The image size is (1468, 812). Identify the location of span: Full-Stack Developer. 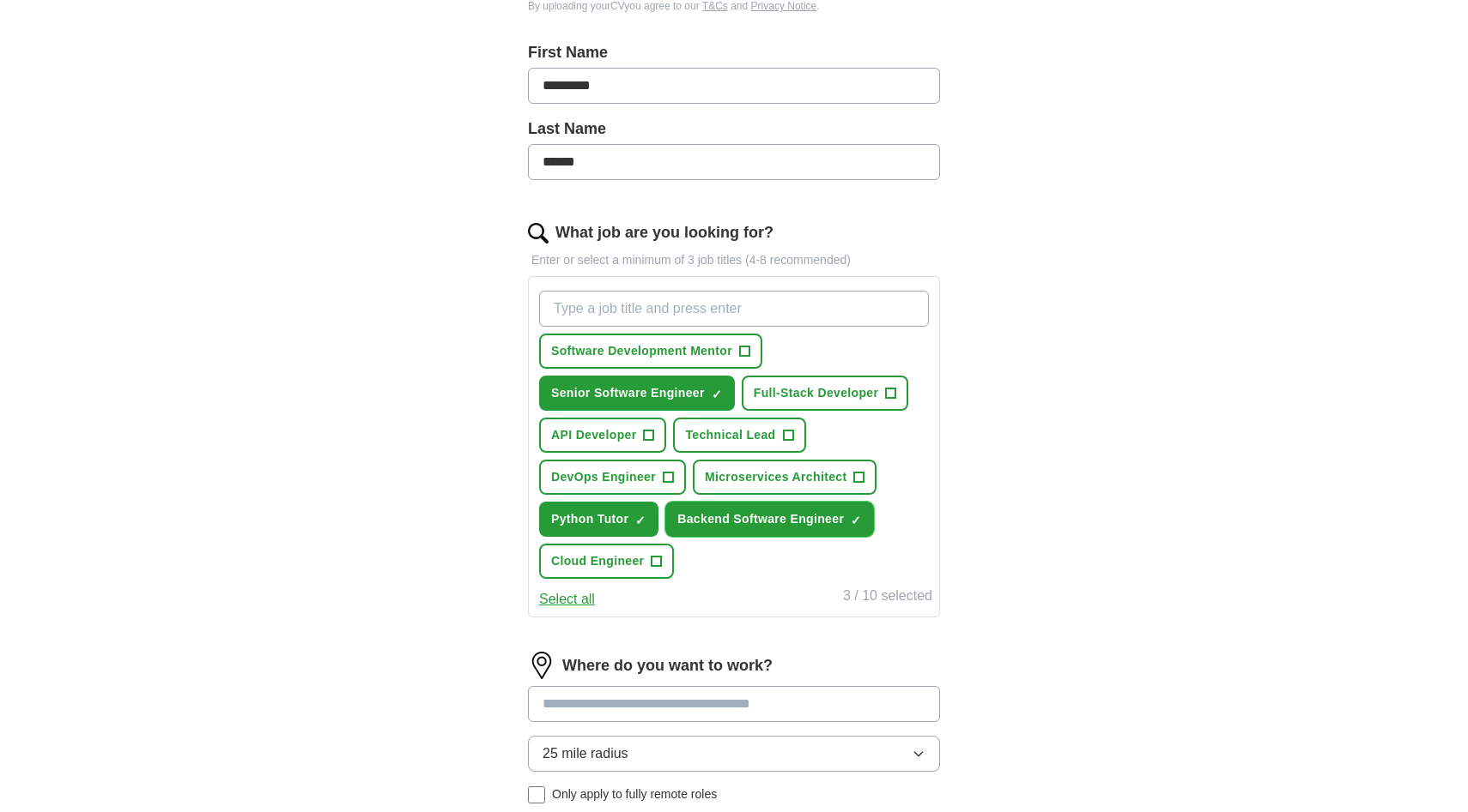
(816, 393).